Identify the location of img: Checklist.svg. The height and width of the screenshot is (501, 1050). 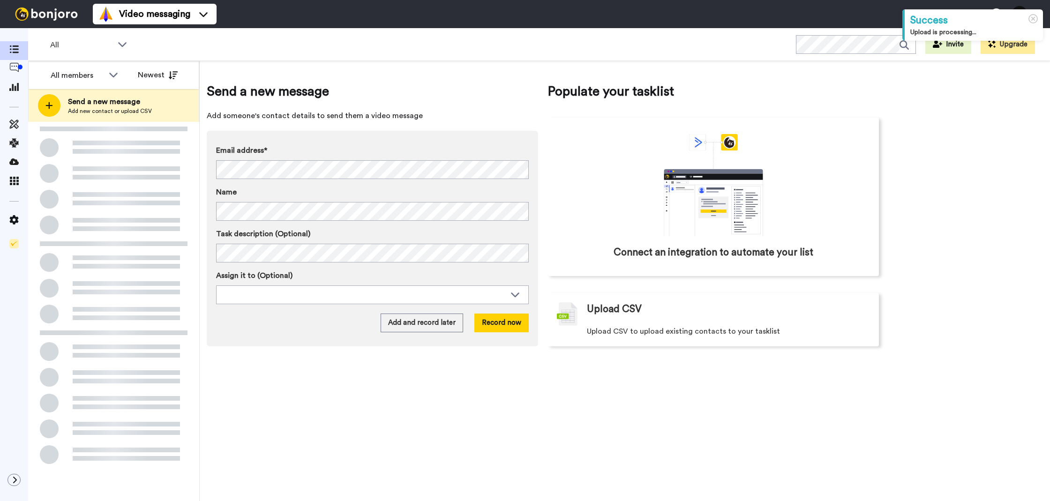
(14, 244).